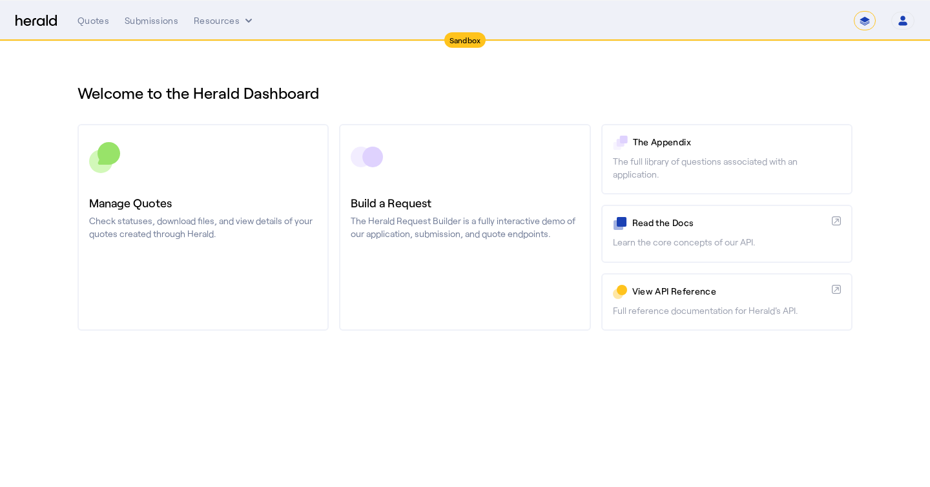 The height and width of the screenshot is (487, 930). I want to click on p: Full reference documentation for Herald's API., so click(727, 311).